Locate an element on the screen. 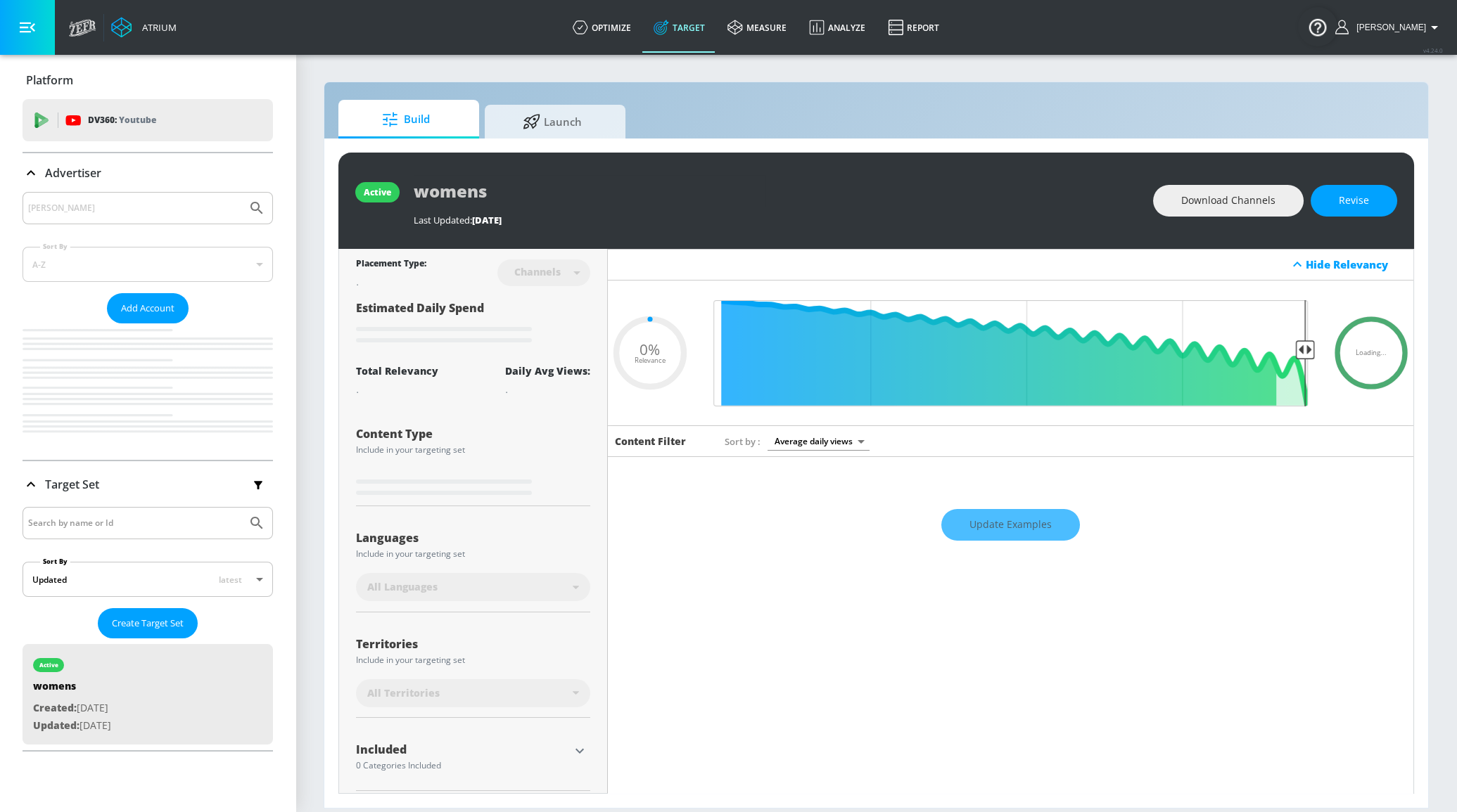  a: measure is located at coordinates (757, 28).